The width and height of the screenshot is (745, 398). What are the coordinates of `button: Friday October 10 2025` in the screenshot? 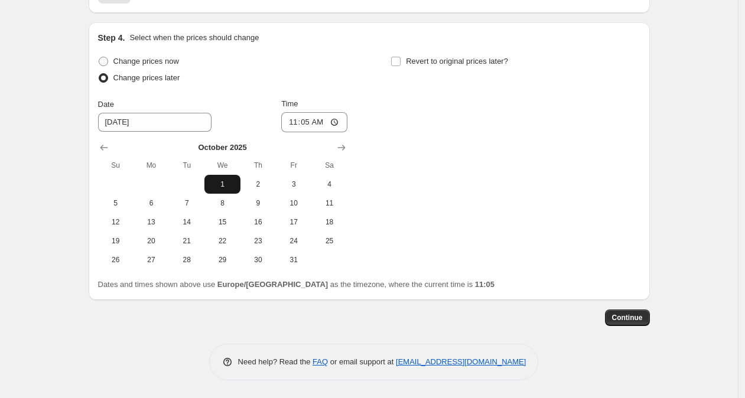 It's located at (294, 203).